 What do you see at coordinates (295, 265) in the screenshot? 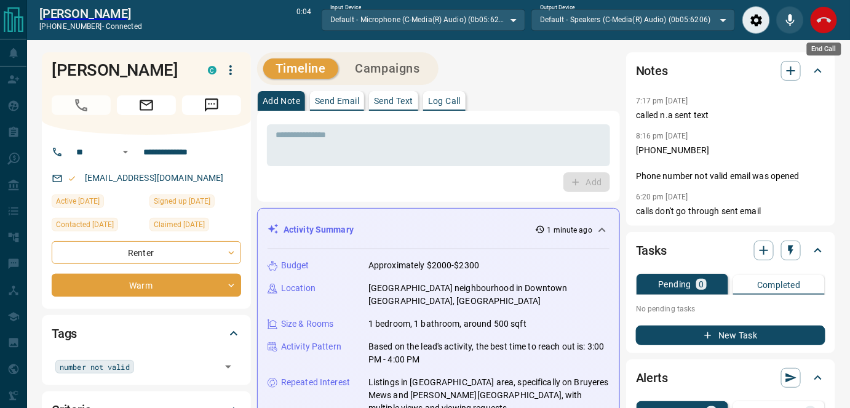
I see `p: Budget` at bounding box center [295, 265].